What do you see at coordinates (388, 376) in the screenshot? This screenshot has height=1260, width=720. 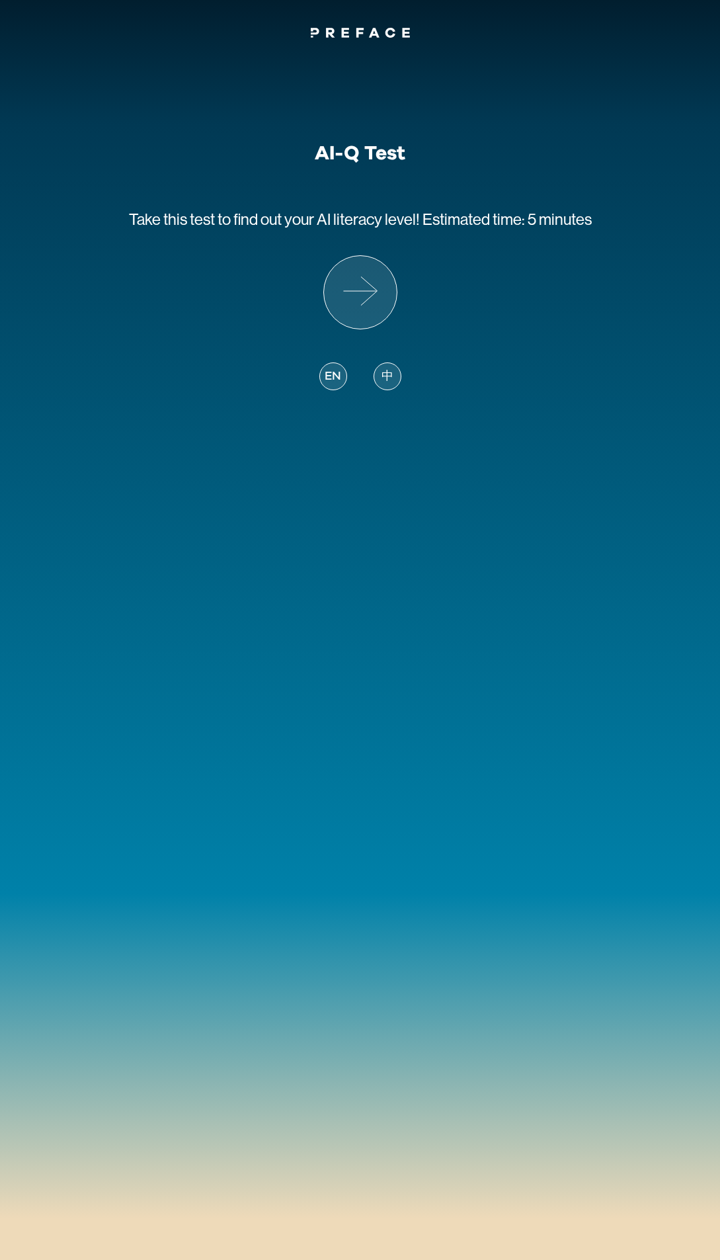 I see `span: 中` at bounding box center [388, 376].